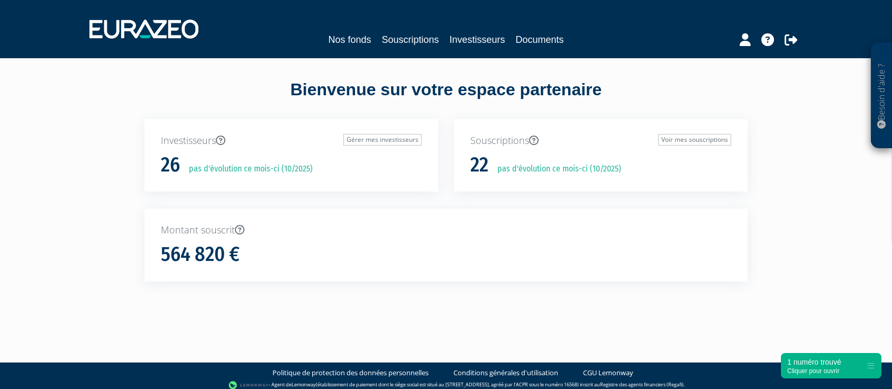 This screenshot has width=892, height=389. I want to click on a: Documents, so click(540, 40).